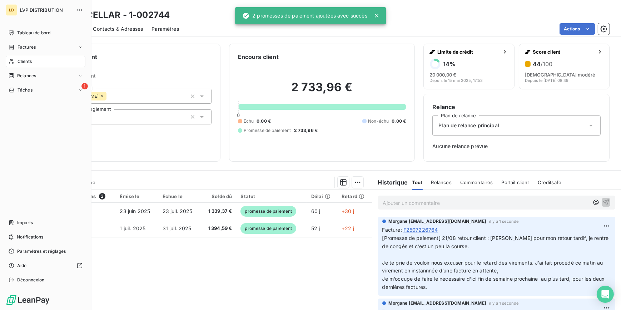 This screenshot has height=310, width=621. I want to click on span: LVP DISTRIBUTION, so click(46, 10).